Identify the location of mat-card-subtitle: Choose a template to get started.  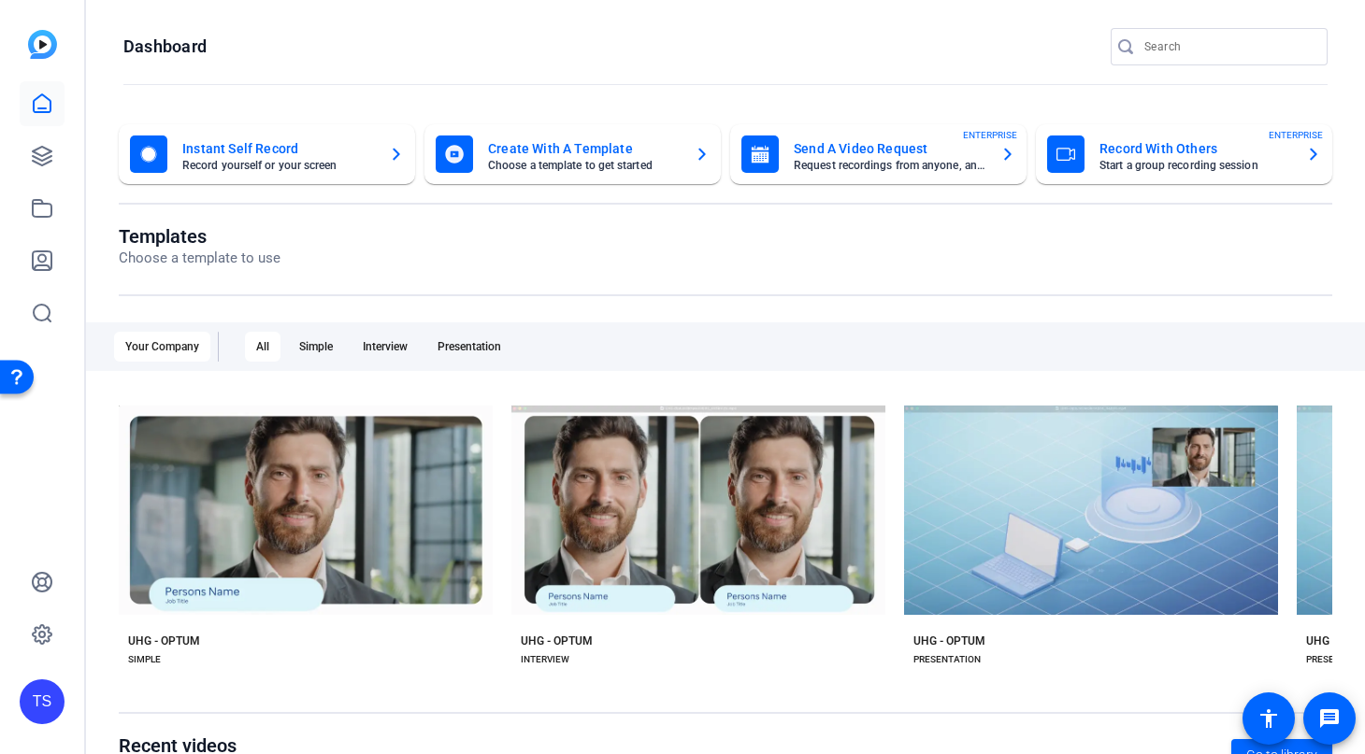
(583, 165).